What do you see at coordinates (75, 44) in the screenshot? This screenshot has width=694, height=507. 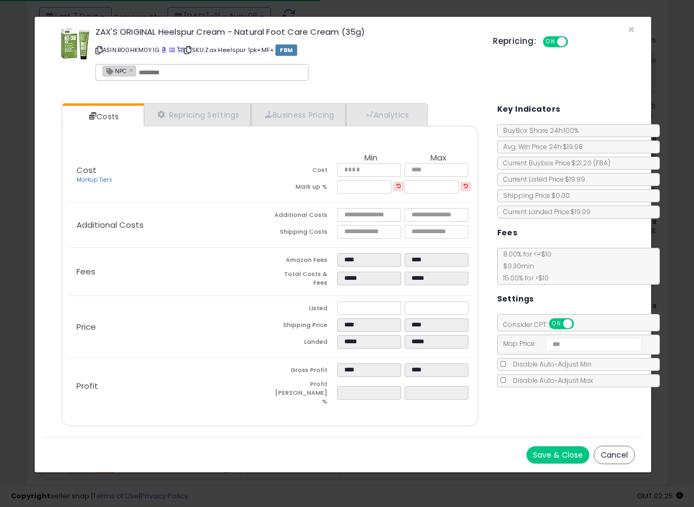 I see `img: 51V+L2juplL._SL60_.jpg` at bounding box center [75, 44].